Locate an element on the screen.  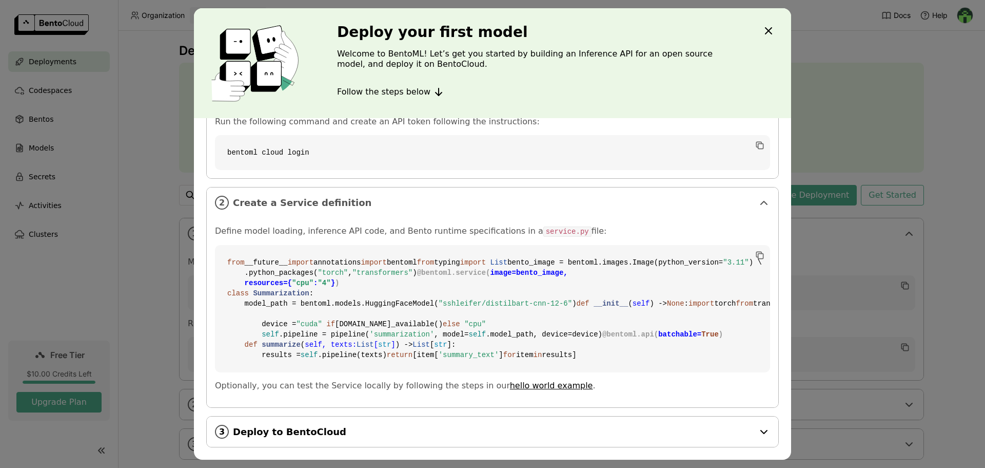
span: "cuda" is located at coordinates (309, 324).